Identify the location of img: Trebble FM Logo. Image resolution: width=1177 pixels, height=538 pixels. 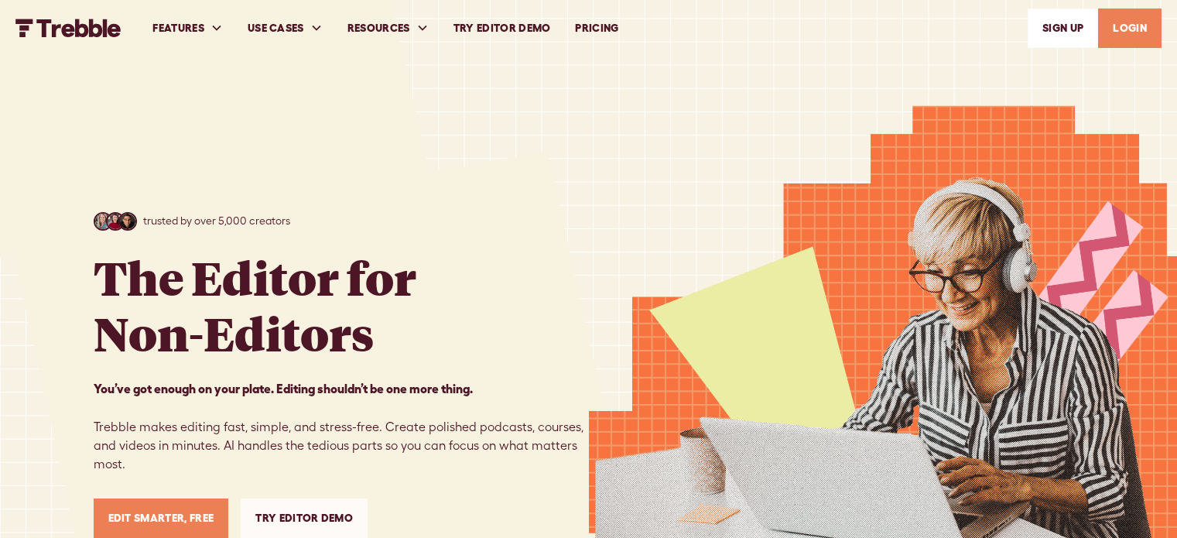
(68, 28).